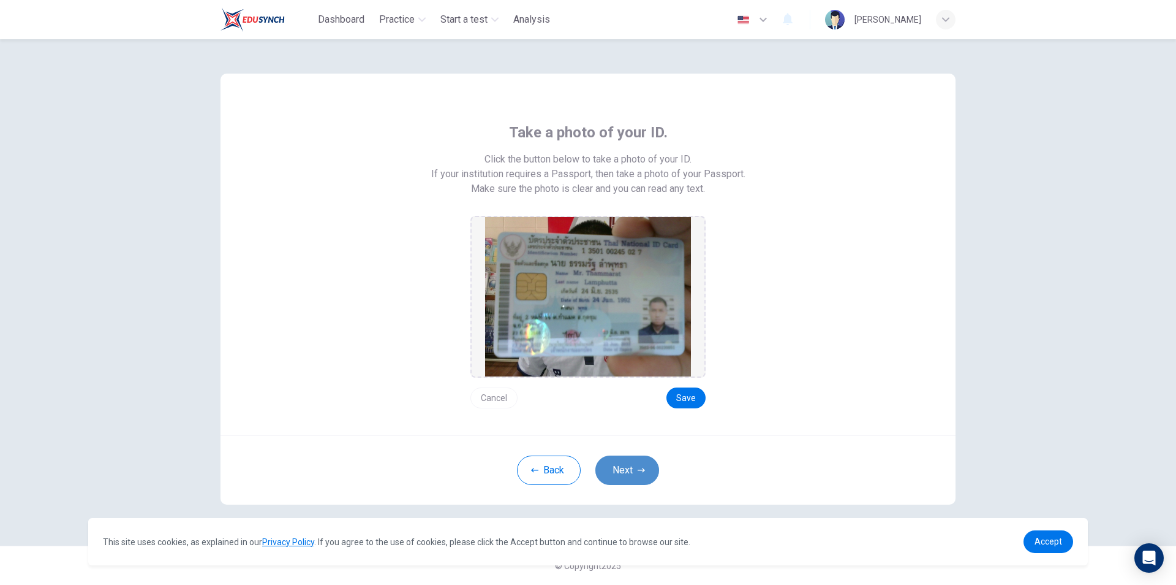 This screenshot has height=585, width=1176. I want to click on span: Dashboard, so click(341, 20).